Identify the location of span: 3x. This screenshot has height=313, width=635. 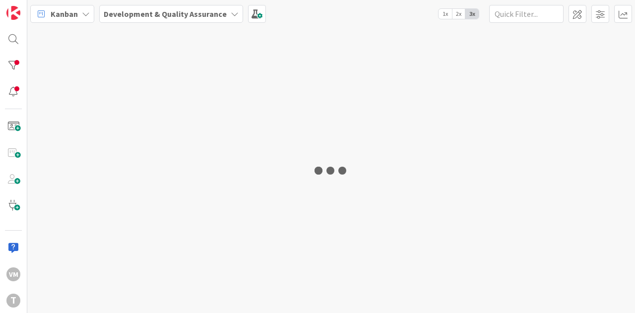
(472, 14).